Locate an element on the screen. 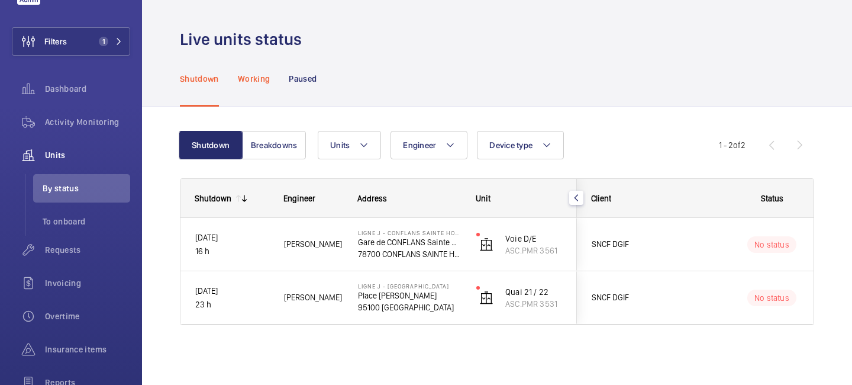 Image resolution: width=852 pixels, height=385 pixels. button: Shutdown is located at coordinates (211, 145).